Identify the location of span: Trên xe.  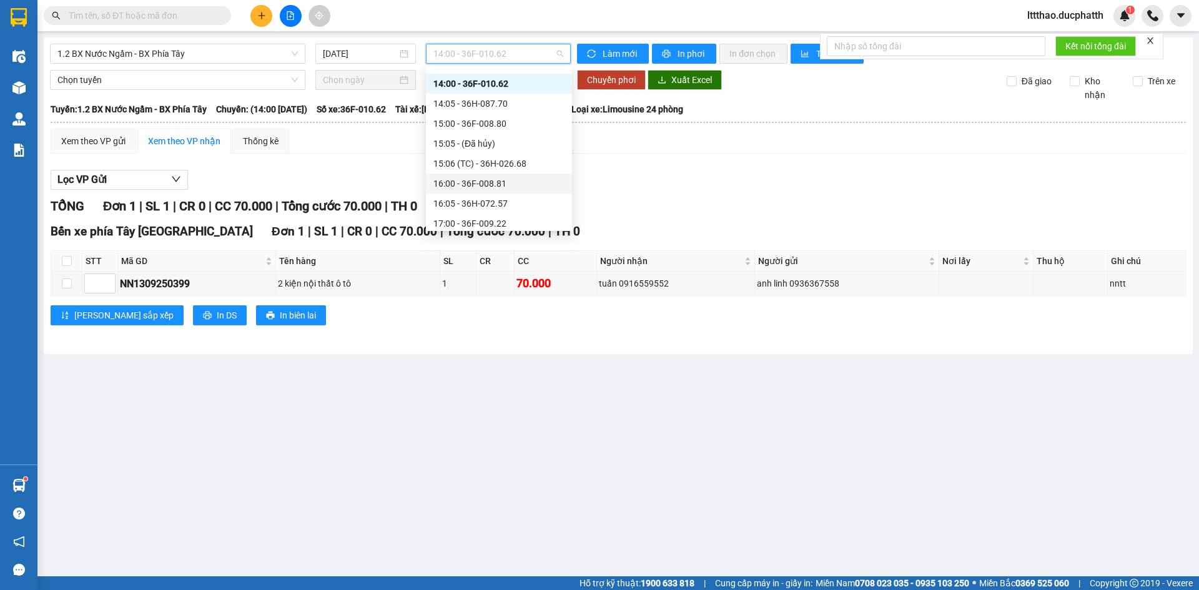
(1162, 81).